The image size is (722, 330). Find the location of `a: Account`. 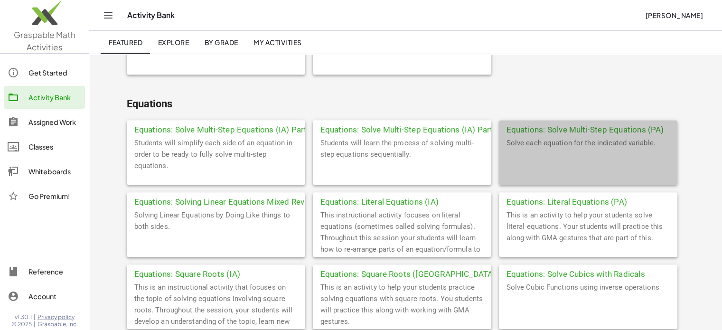

a: Account is located at coordinates (44, 296).